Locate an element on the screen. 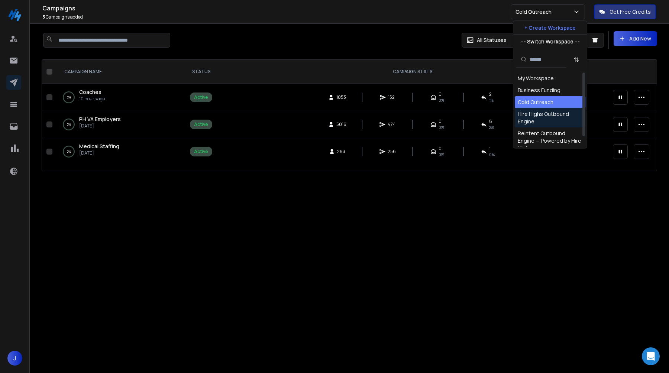 This screenshot has height=373, width=669. button: Get Free Credits is located at coordinates (625, 12).